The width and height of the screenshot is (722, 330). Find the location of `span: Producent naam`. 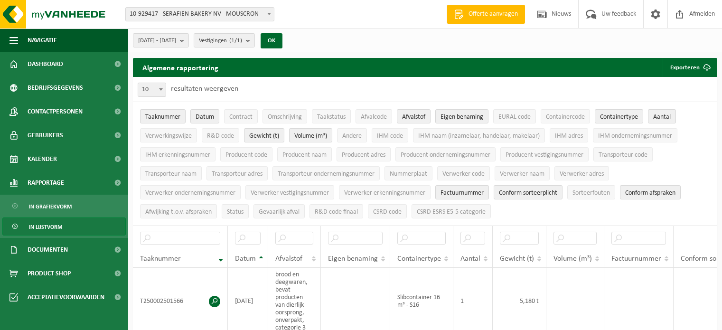

span: Producent naam is located at coordinates (304, 155).